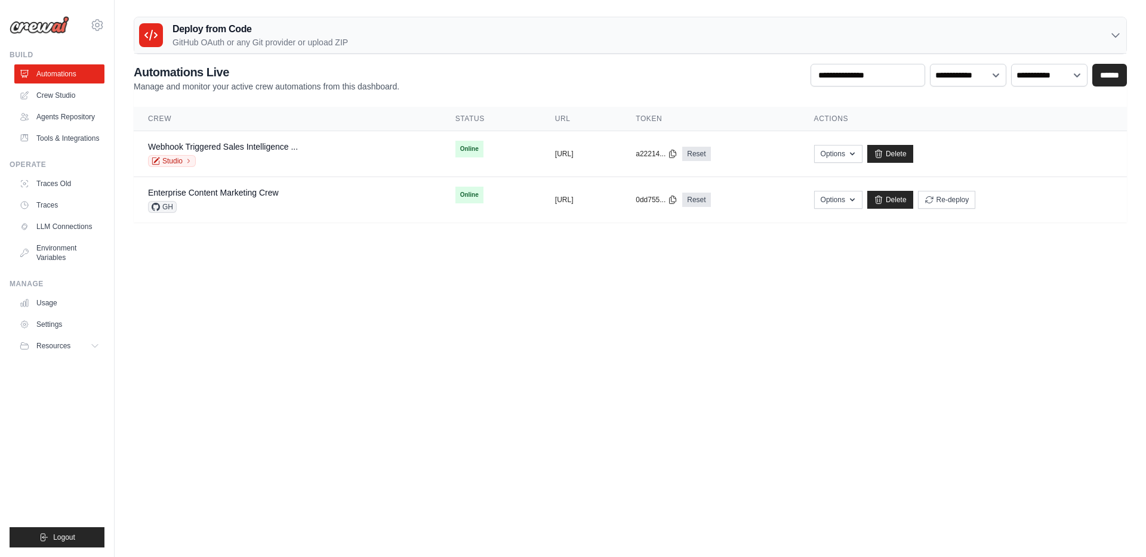 The height and width of the screenshot is (557, 1146). What do you see at coordinates (59, 184) in the screenshot?
I see `a: Traces Old` at bounding box center [59, 184].